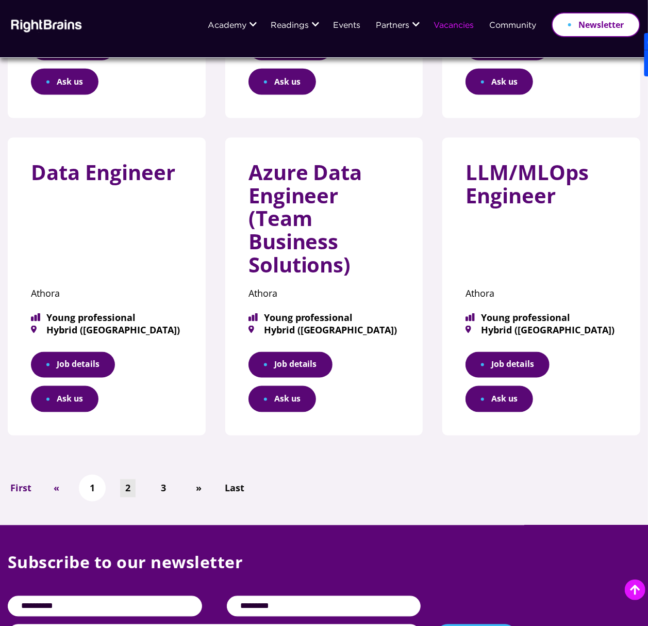 The height and width of the screenshot is (626, 648). I want to click on a: 2, so click(128, 488).